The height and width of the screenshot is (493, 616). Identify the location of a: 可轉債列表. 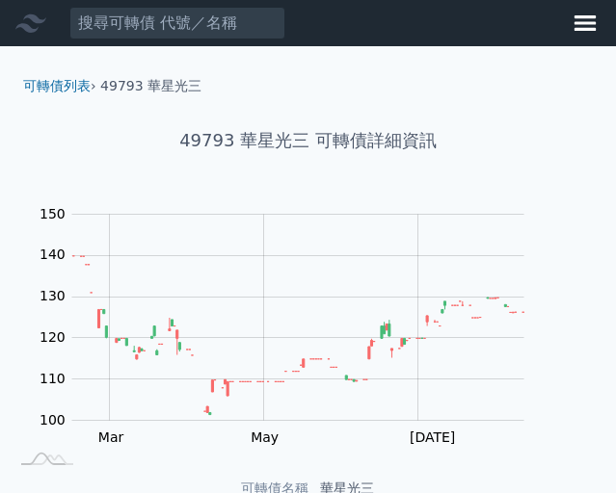
(57, 86).